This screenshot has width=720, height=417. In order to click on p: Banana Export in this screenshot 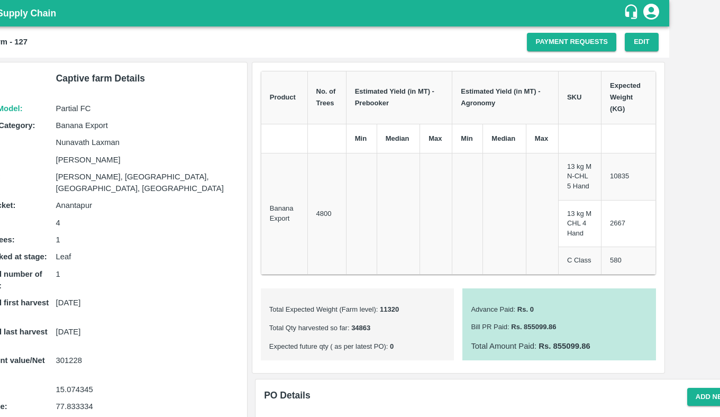, I will do `click(145, 125)`.